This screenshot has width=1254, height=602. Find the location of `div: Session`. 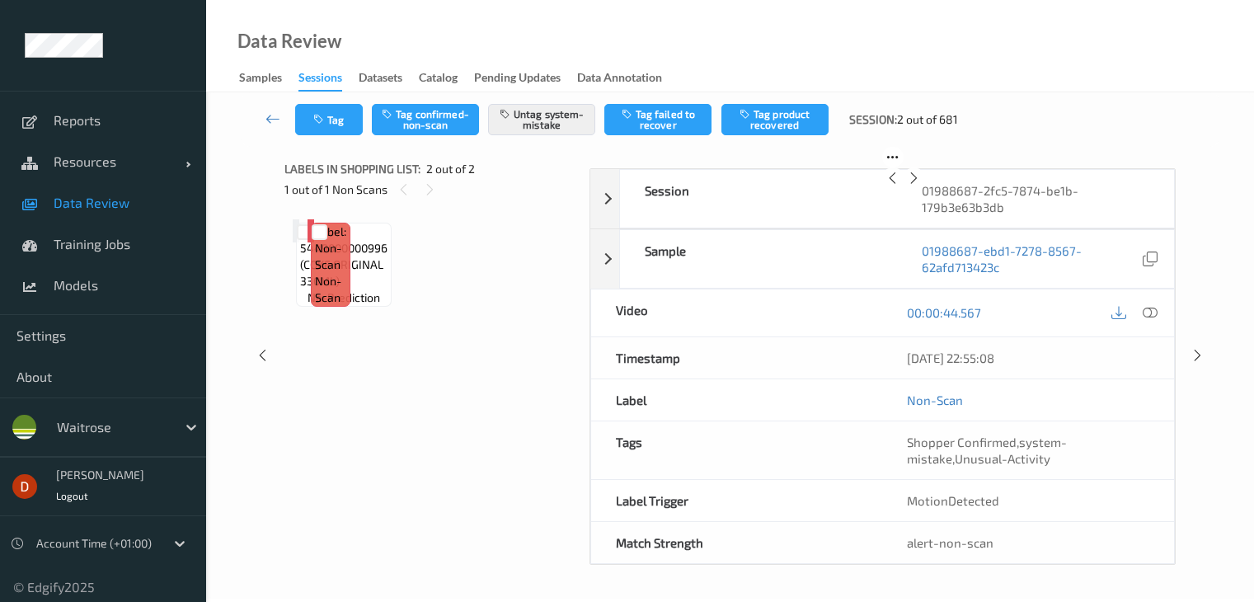

div: Session is located at coordinates (758, 199).